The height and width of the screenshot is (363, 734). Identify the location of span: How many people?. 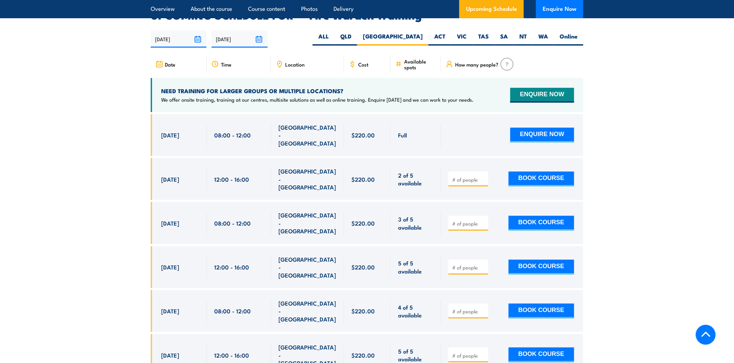
(477, 64).